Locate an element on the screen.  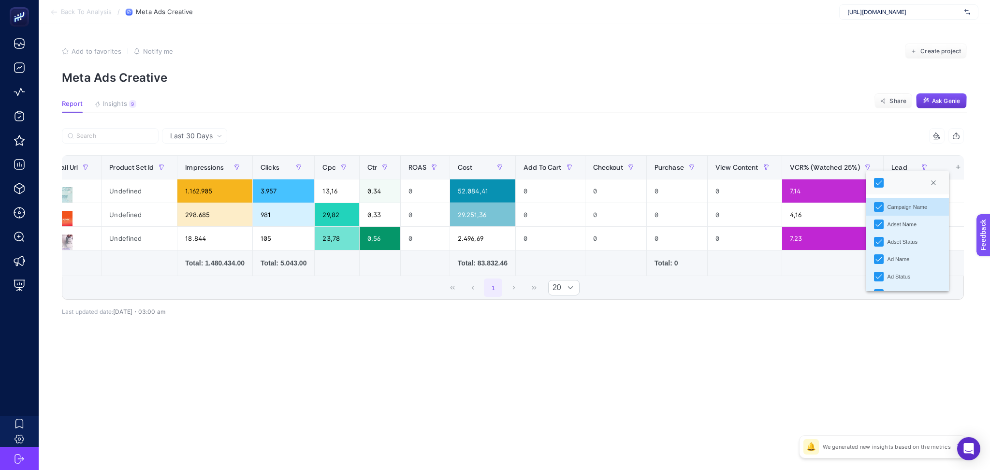
div: Total: 1.480.434.00 is located at coordinates (215, 263).